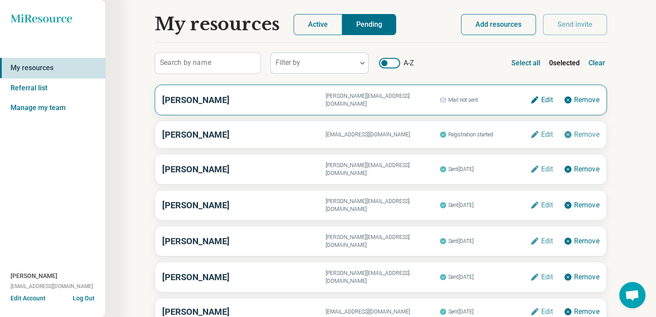 The image size is (656, 317). I want to click on div: Open chat, so click(632, 295).